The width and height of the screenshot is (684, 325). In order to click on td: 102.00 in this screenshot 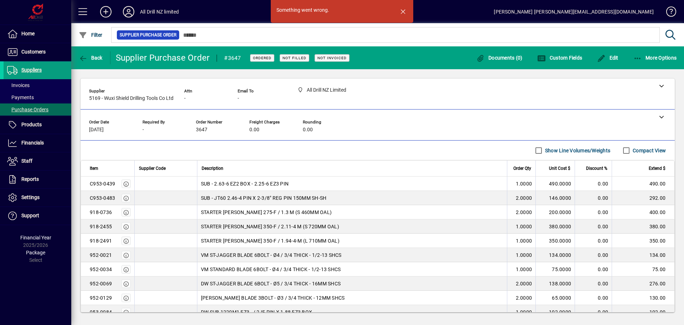, I will do `click(643, 312)`.